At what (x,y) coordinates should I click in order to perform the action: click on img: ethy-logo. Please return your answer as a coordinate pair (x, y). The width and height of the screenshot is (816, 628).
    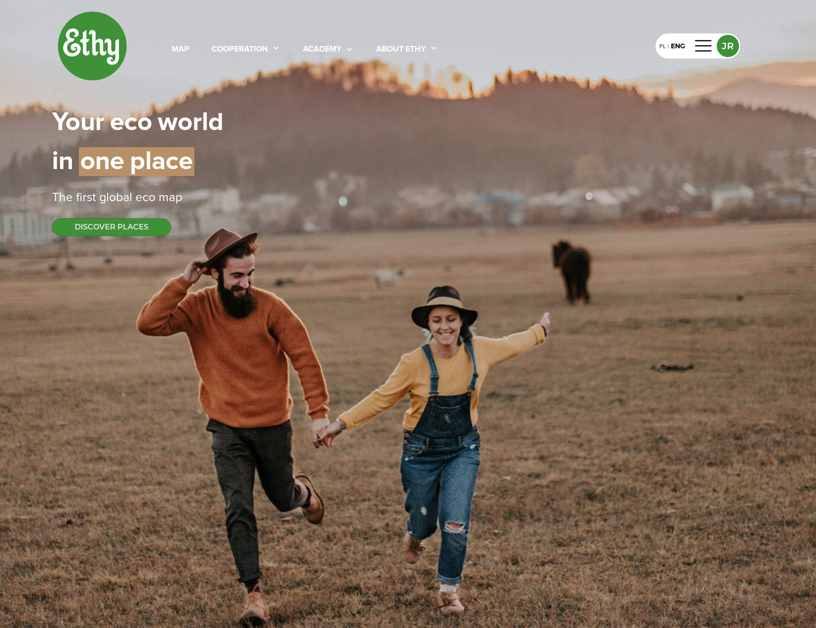
    Looking at the image, I should click on (92, 46).